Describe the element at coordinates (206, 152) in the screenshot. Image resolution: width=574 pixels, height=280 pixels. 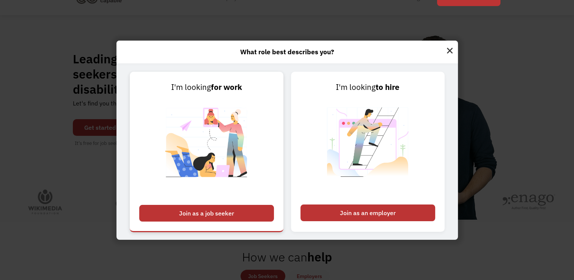
I see `a: I'm lookingfor workJoin as a job seeker` at that location.